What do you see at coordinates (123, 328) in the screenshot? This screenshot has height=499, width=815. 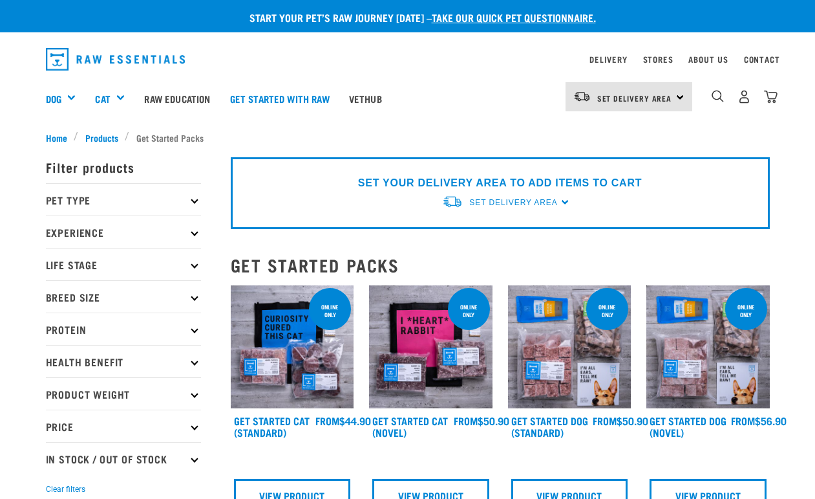 I see `p: Protein` at bounding box center [123, 328].